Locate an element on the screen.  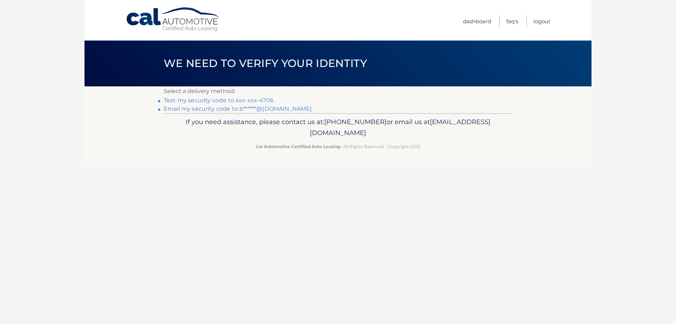
p: - All Rights Reserved - Copyright 2025 is located at coordinates (338, 146).